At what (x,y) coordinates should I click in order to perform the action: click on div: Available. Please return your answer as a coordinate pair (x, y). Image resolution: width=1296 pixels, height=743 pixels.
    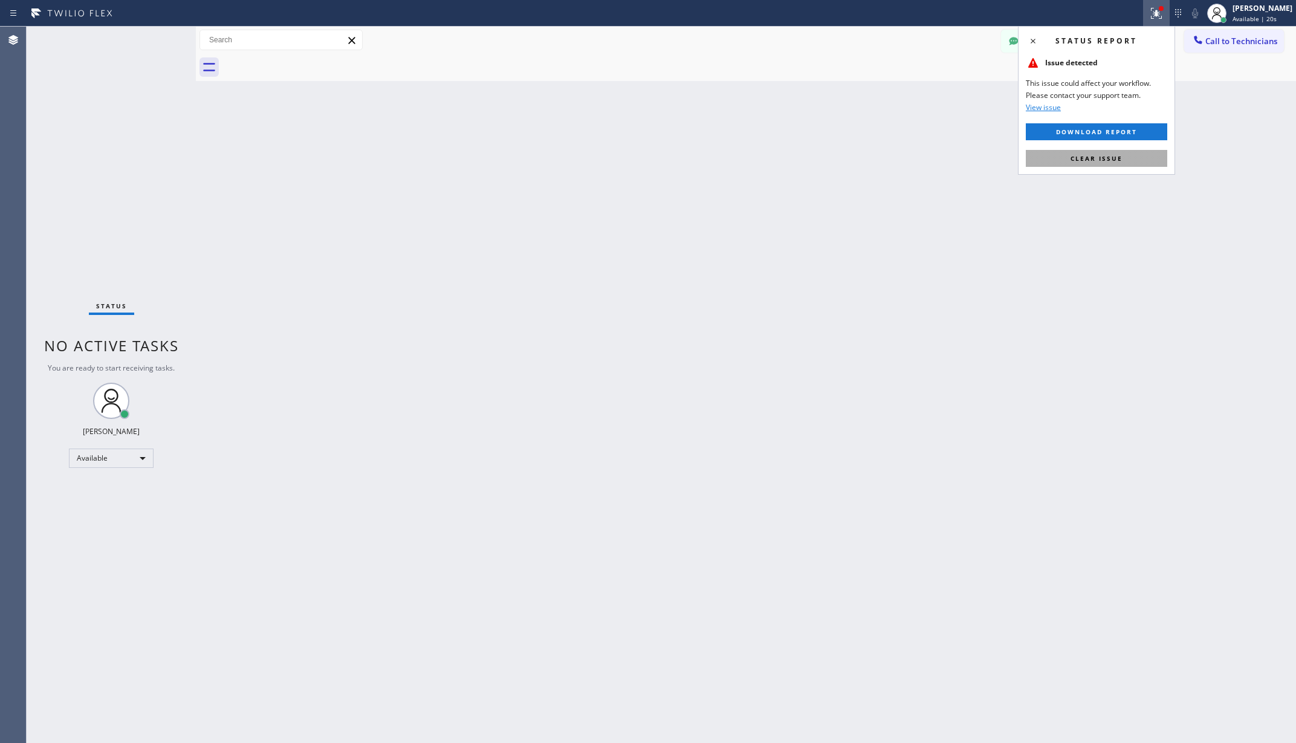
    Looking at the image, I should click on (111, 458).